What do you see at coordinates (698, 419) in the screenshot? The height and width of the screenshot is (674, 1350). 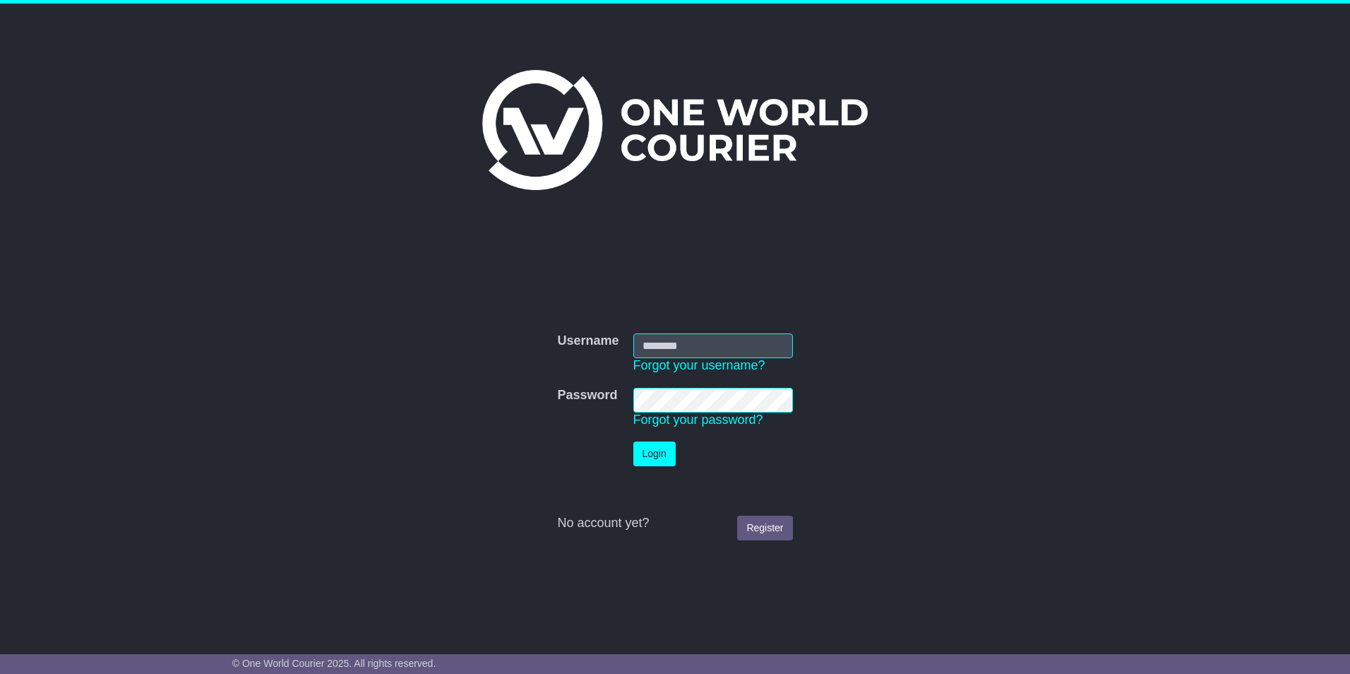 I see `a: Forgot your password?` at bounding box center [698, 419].